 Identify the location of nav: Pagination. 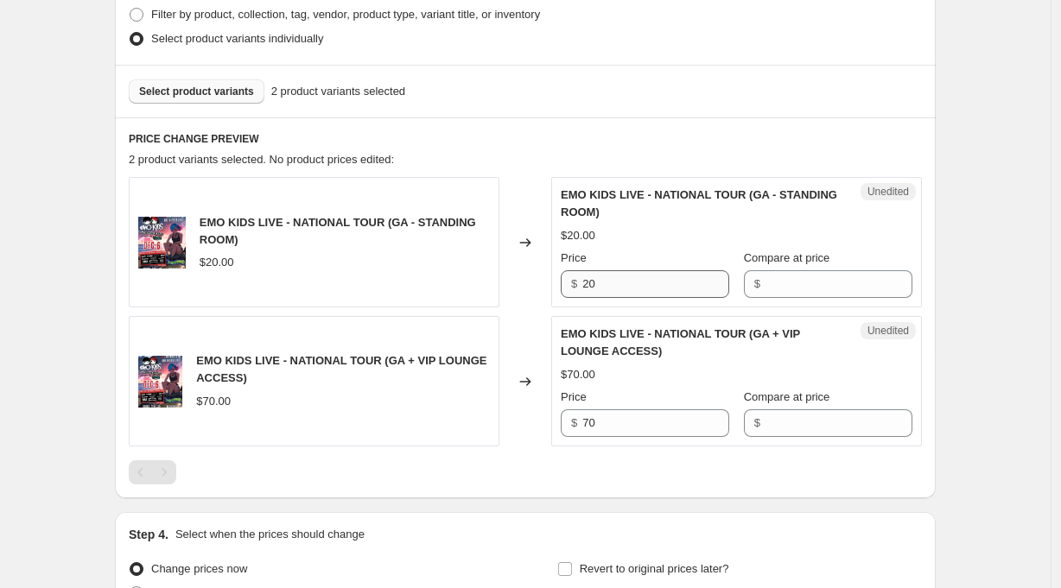
(152, 473).